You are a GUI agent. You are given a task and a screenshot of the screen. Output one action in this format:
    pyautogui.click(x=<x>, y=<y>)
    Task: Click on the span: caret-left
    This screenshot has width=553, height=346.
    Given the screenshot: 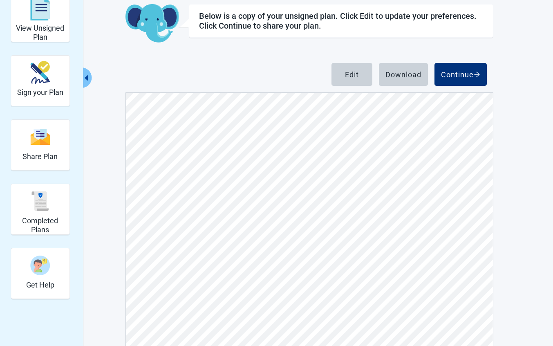 What is the action you would take?
    pyautogui.click(x=86, y=78)
    